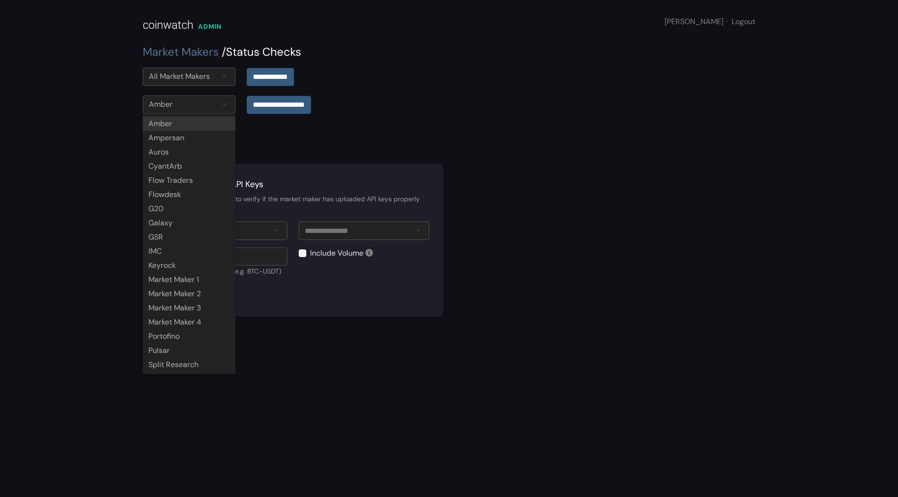 The image size is (898, 497). I want to click on div: Test Market Maker API Keys, so click(293, 184).